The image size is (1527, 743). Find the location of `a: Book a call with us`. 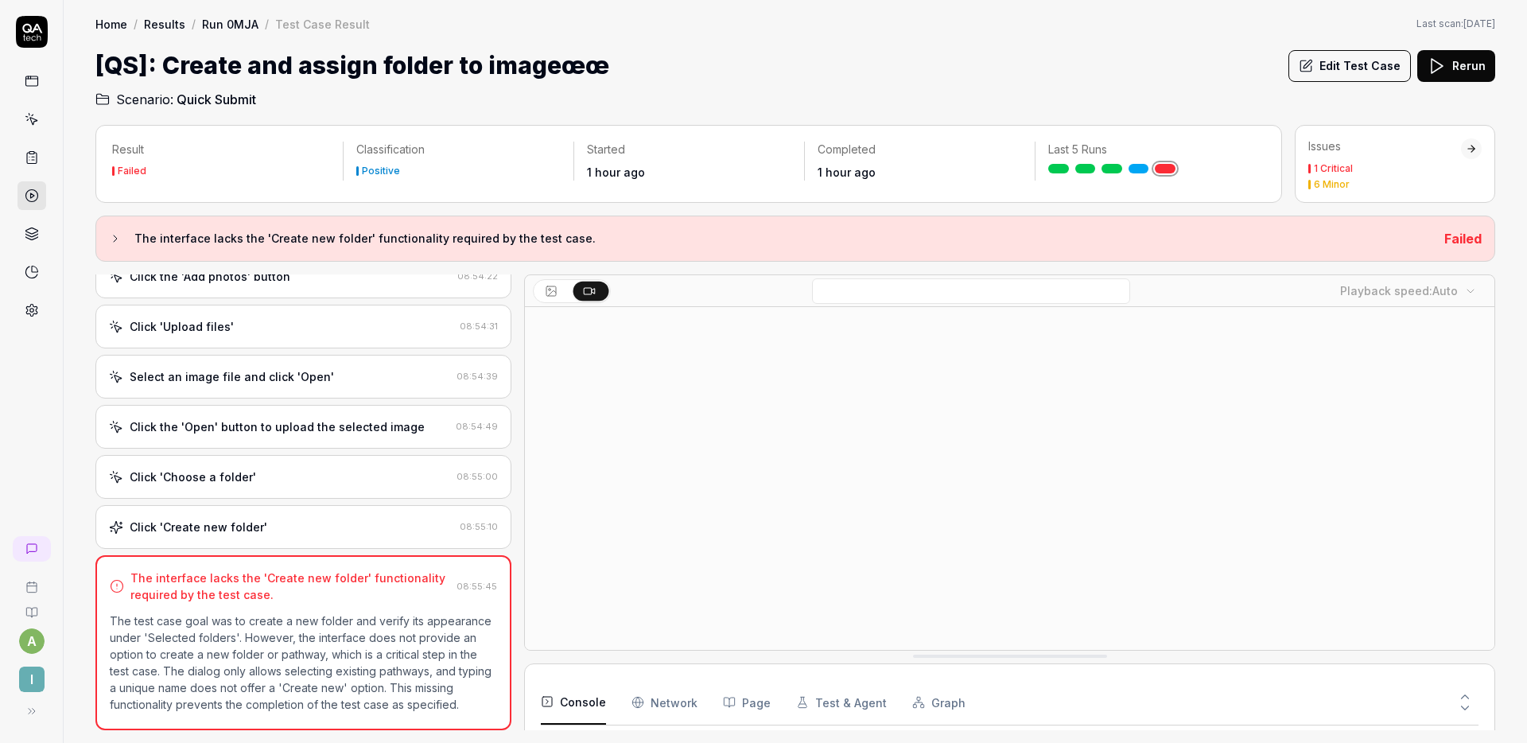

a: Book a call with us is located at coordinates (31, 581).